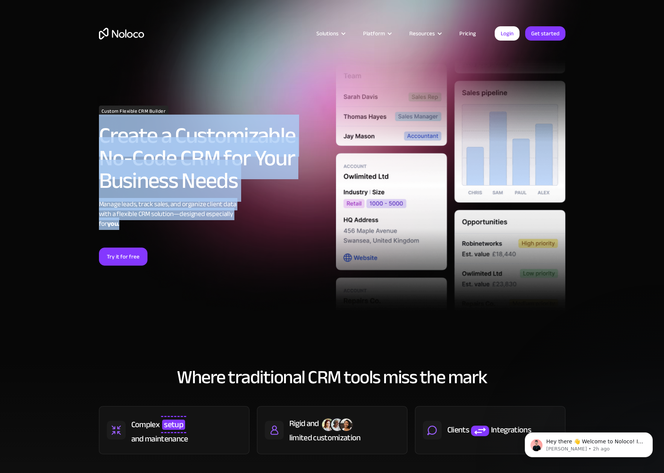 The width and height of the screenshot is (664, 473). I want to click on span: setup, so click(173, 425).